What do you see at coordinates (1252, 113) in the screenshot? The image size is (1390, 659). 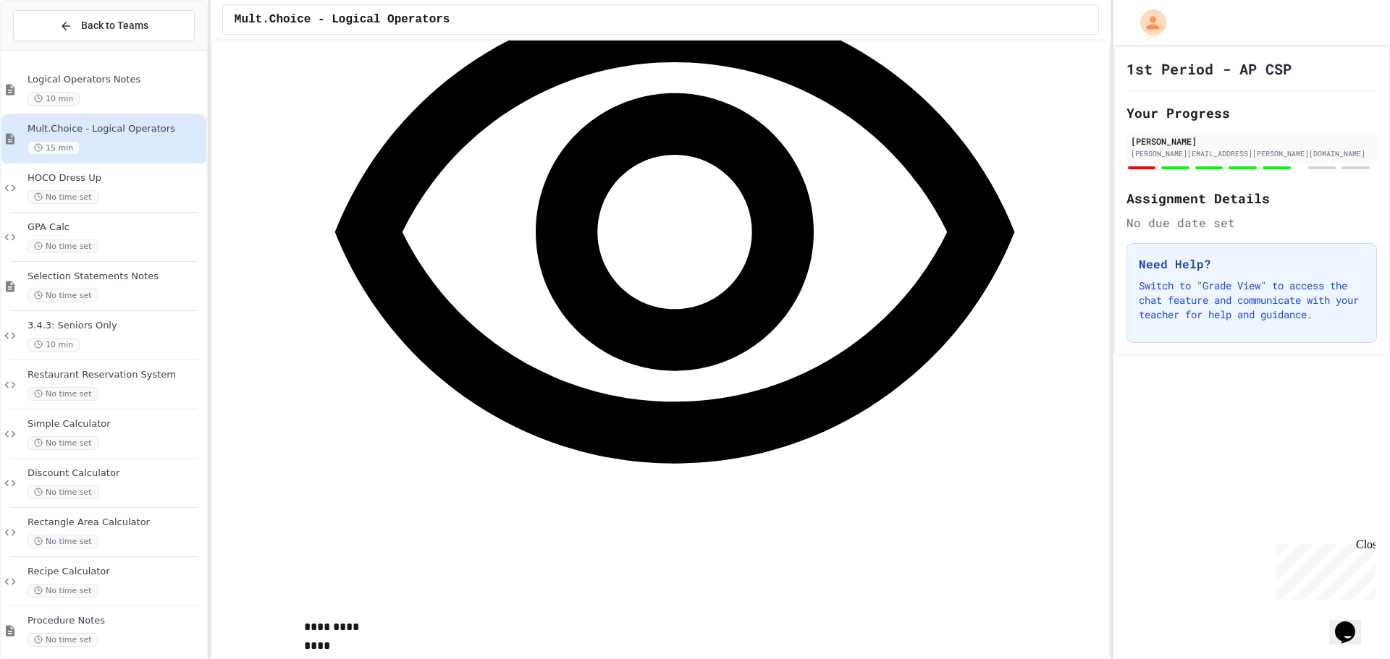 I see `h2: Your Progress` at bounding box center [1252, 113].